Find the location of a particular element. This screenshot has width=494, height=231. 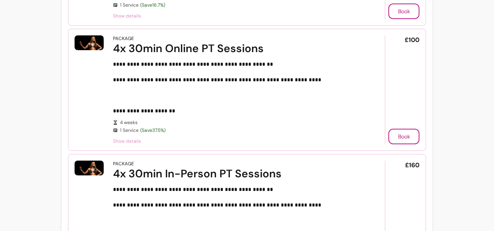

div: 4x 30min In-Person PT Sessions is located at coordinates (238, 174).